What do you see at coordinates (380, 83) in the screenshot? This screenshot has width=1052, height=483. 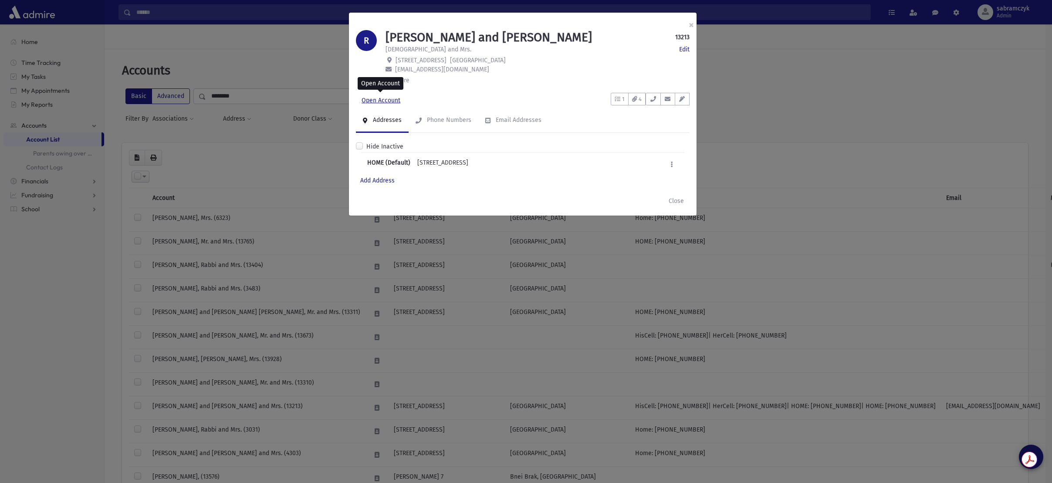 I see `div: Open Account` at bounding box center [380, 83].